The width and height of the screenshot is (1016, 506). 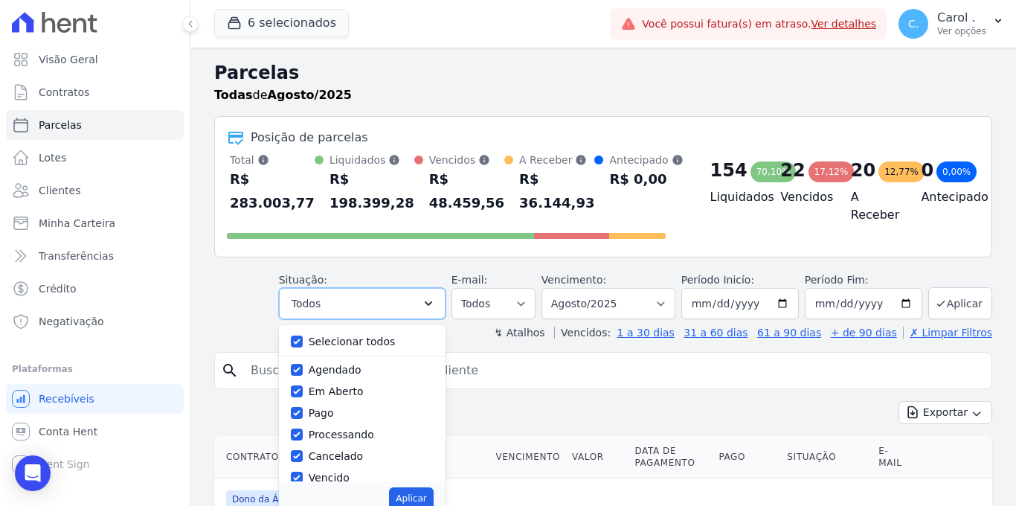 What do you see at coordinates (94, 190) in the screenshot?
I see `a: Clientes` at bounding box center [94, 190].